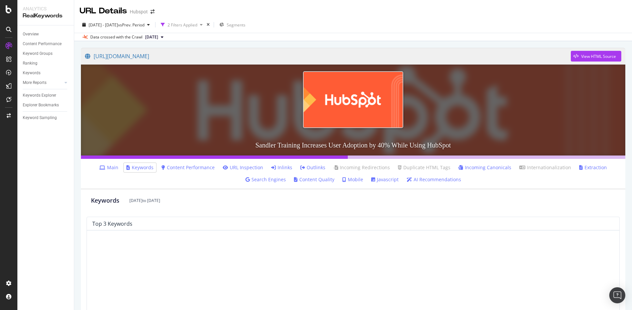  I want to click on div: Overview, so click(31, 34).